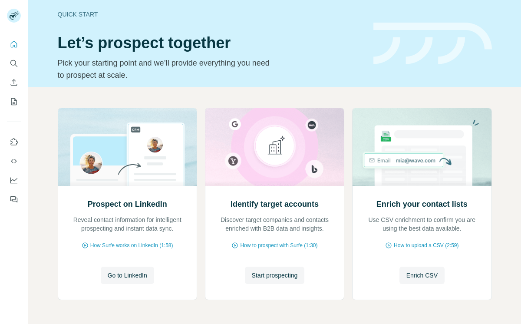  Describe the element at coordinates (422, 204) in the screenshot. I see `h2: Enrich your contact lists` at that location.